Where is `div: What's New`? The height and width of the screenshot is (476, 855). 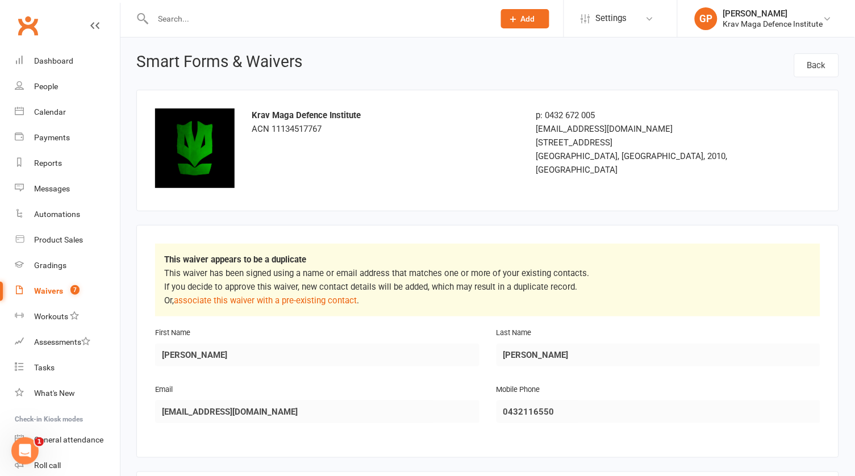 div: What's New is located at coordinates (55, 393).